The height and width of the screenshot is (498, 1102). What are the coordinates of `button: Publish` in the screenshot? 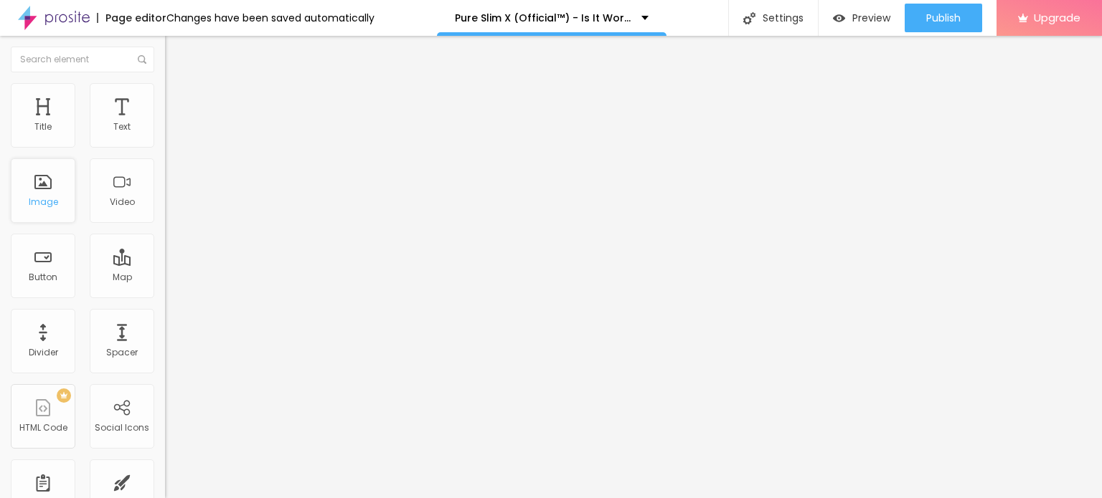 It's located at (943, 18).